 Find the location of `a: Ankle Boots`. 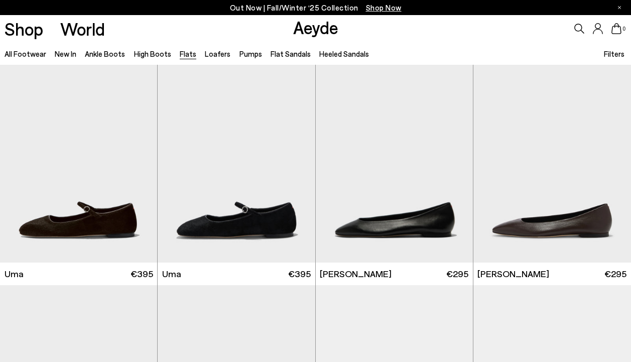

a: Ankle Boots is located at coordinates (105, 54).